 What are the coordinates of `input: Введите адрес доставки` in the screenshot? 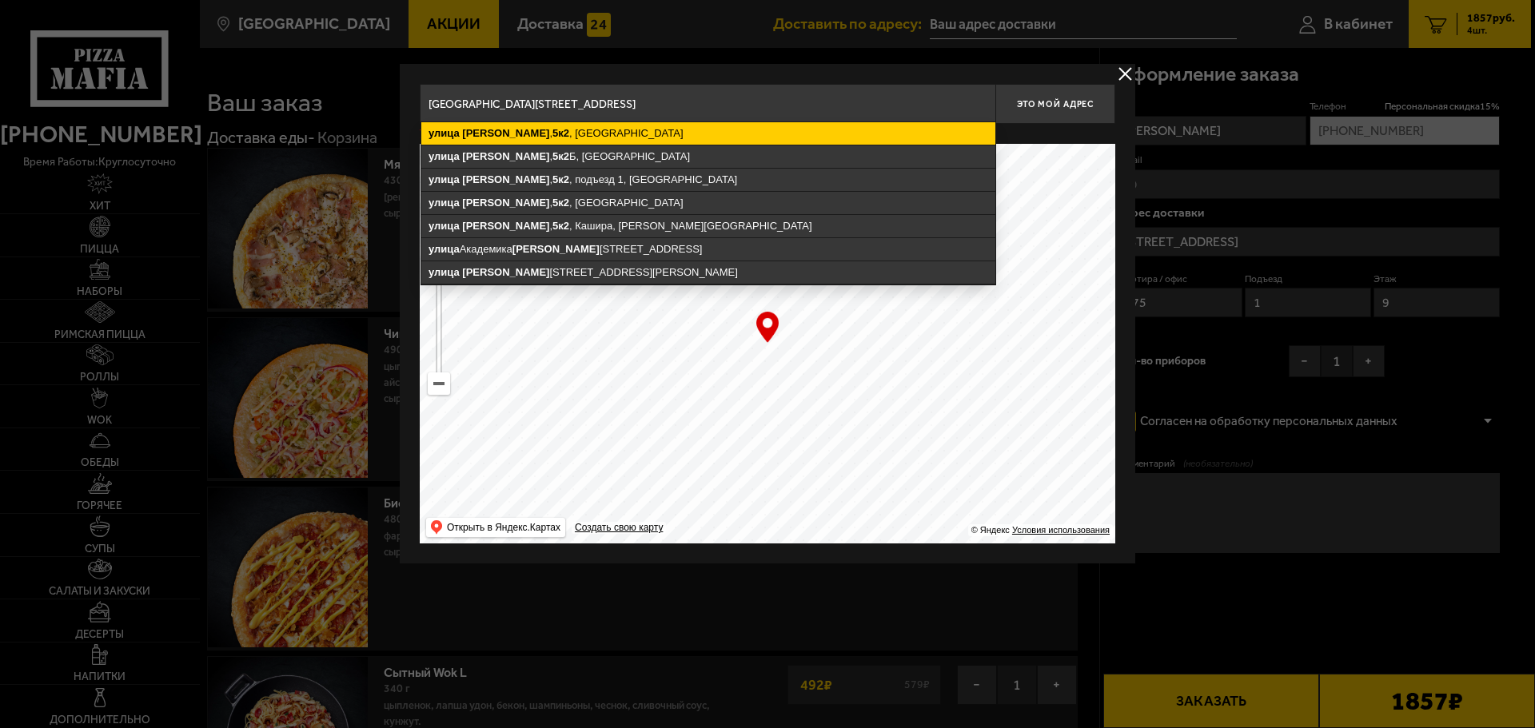 It's located at (708, 104).